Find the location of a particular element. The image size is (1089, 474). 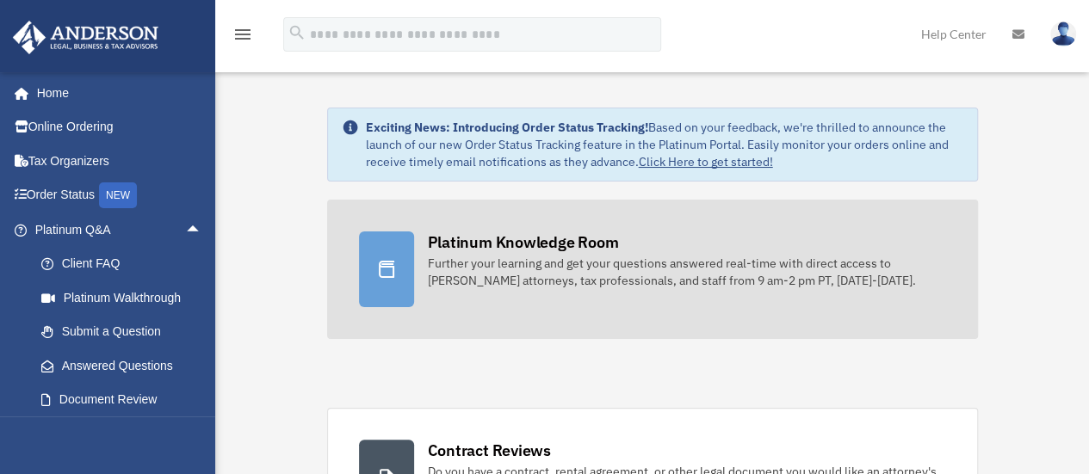

a: Click Here to get started! is located at coordinates (706, 162).